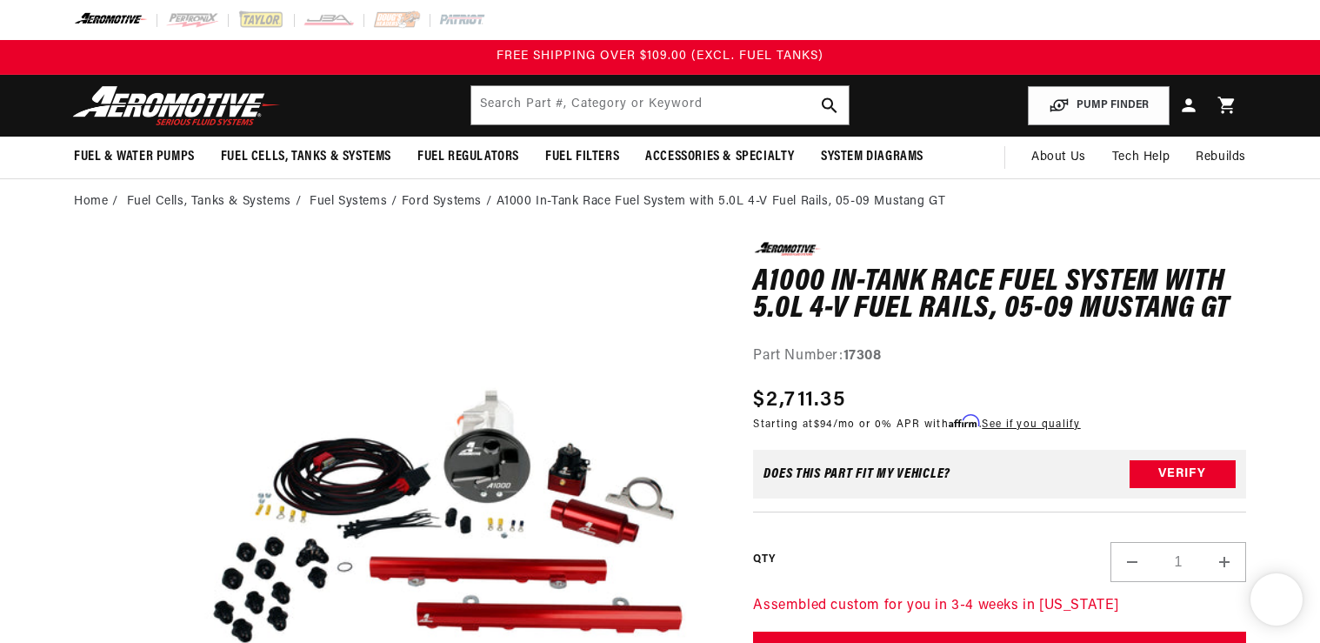 This screenshot has width=1320, height=643. Describe the element at coordinates (856, 474) in the screenshot. I see `div: Does This part fit My vehicle?` at that location.